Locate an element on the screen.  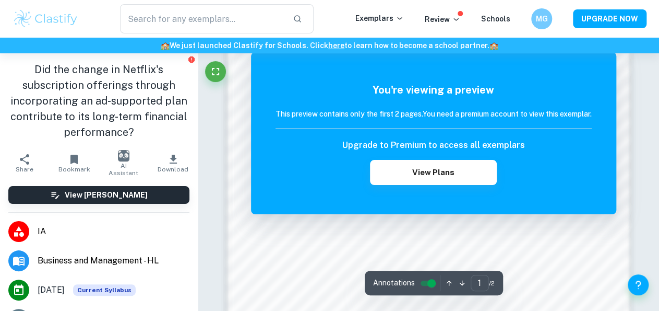
span: / 2 is located at coordinates (492, 283).